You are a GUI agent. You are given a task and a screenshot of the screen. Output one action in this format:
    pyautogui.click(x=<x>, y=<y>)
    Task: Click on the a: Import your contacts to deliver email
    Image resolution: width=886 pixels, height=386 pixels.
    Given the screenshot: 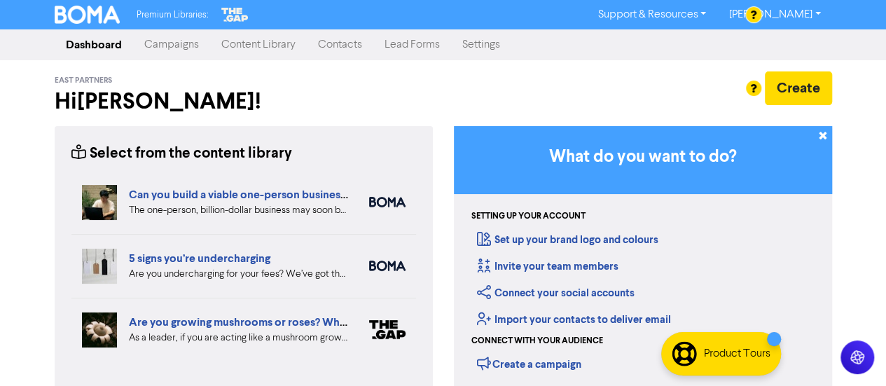 What is the action you would take?
    pyautogui.click(x=574, y=319)
    